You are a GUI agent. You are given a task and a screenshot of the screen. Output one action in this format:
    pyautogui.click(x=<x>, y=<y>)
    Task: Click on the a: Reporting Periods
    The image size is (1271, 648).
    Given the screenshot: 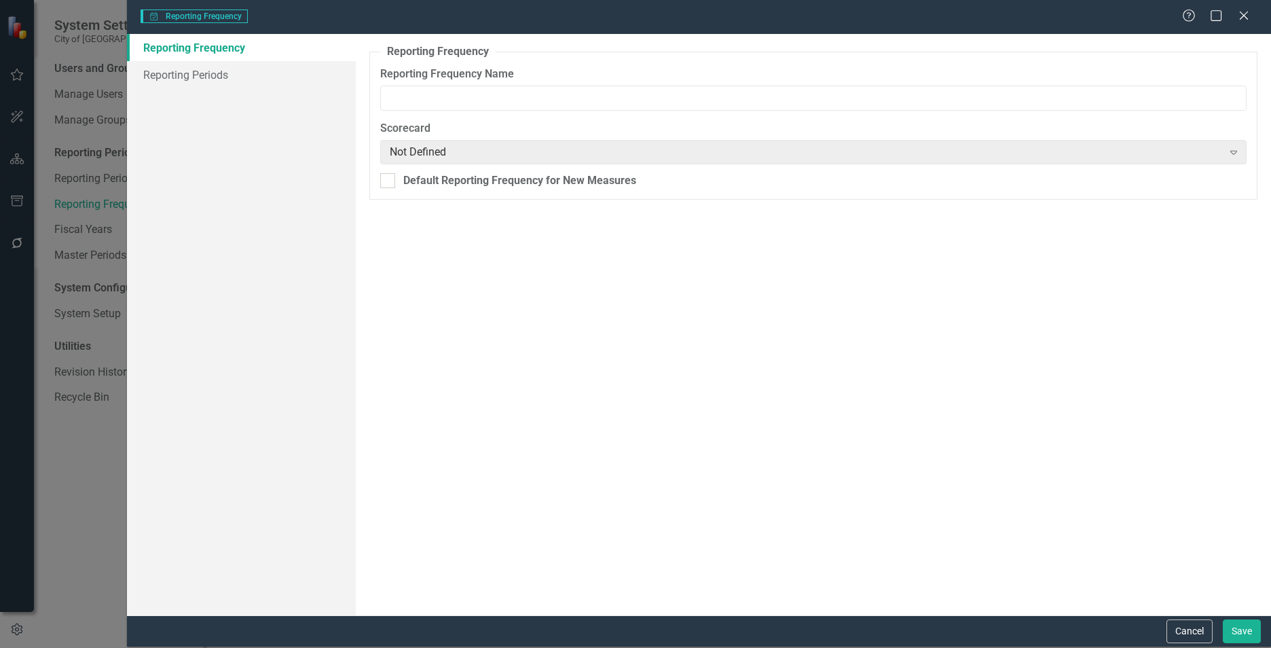 What is the action you would take?
    pyautogui.click(x=241, y=75)
    